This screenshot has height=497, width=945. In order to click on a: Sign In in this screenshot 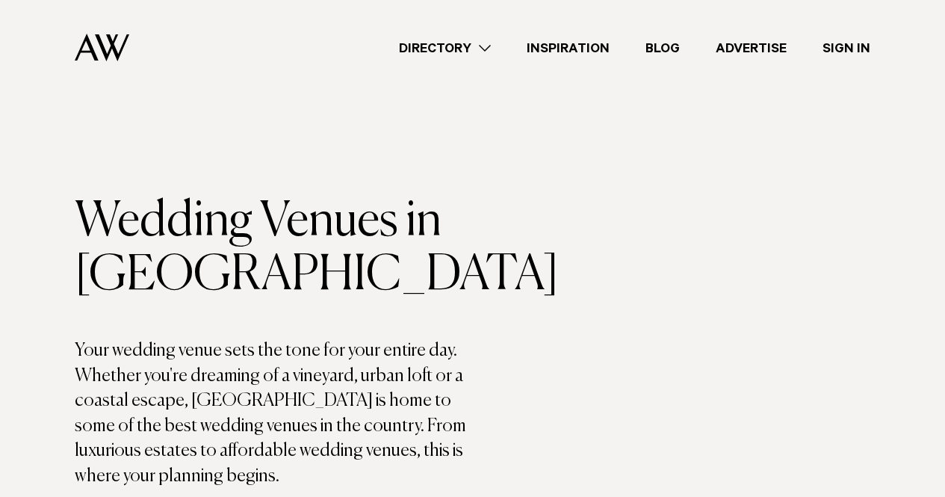, I will do `click(846, 48)`.